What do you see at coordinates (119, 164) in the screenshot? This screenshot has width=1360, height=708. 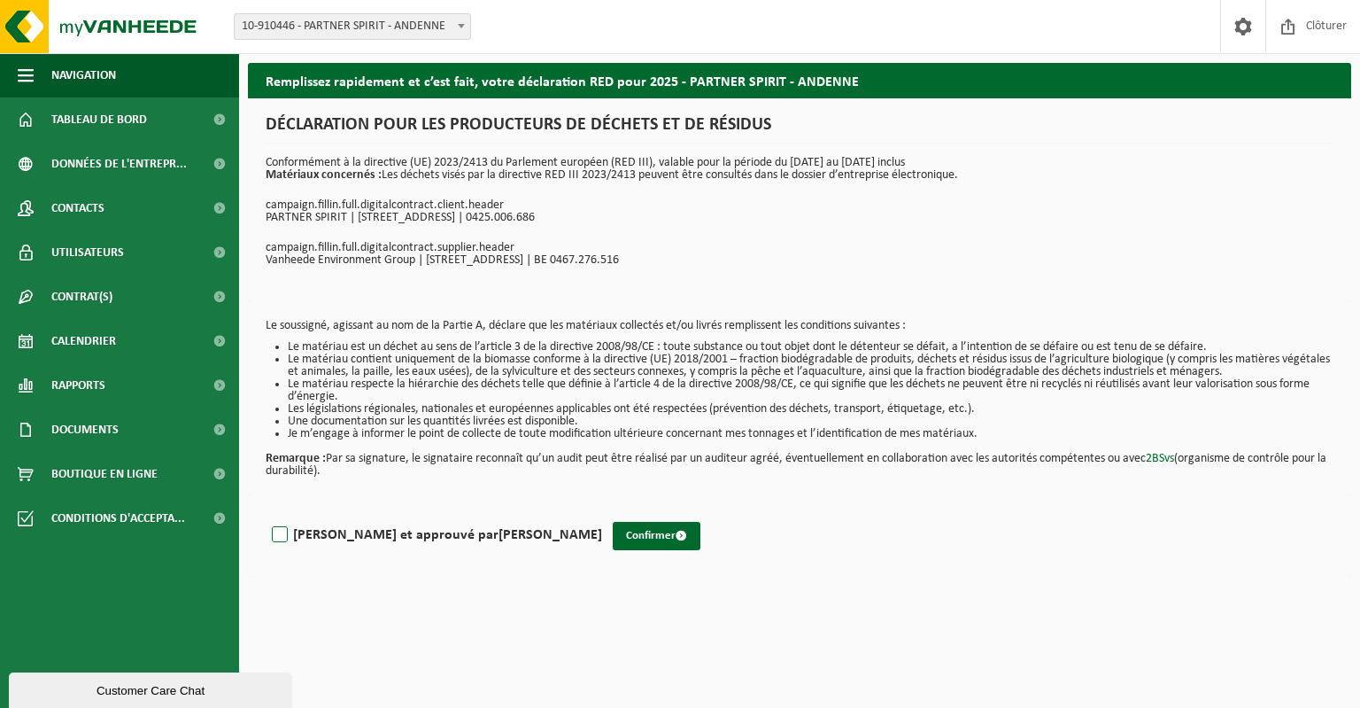 I see `span: Données de l'entrepr...` at bounding box center [119, 164].